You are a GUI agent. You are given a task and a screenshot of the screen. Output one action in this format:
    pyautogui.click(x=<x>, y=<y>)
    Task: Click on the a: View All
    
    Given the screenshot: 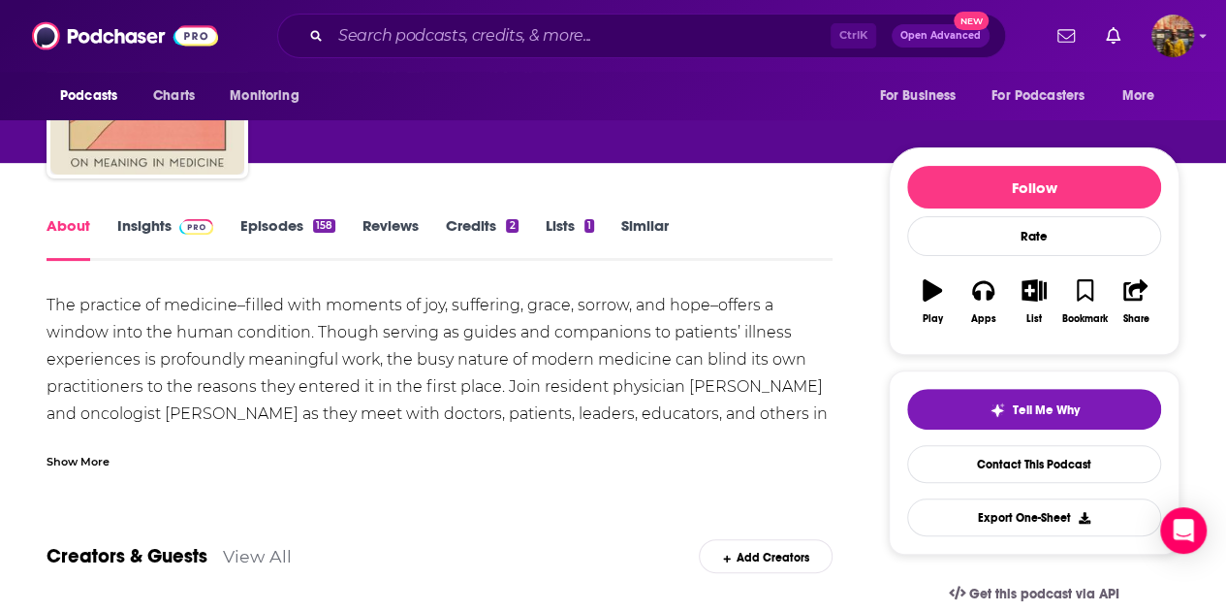 What is the action you would take?
    pyautogui.click(x=257, y=555)
    